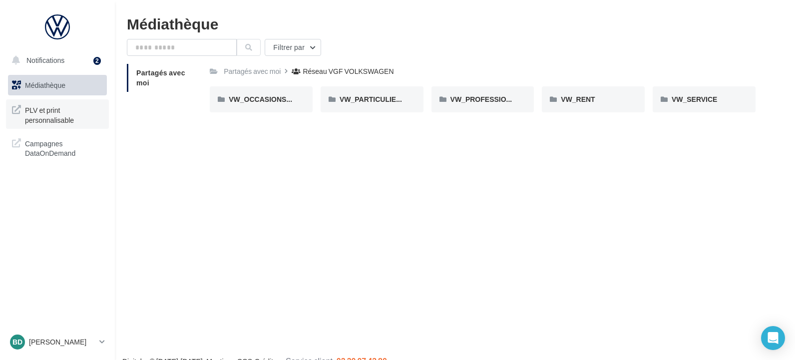 The width and height of the screenshot is (795, 360). Describe the element at coordinates (97, 61) in the screenshot. I see `div: 2` at that location.